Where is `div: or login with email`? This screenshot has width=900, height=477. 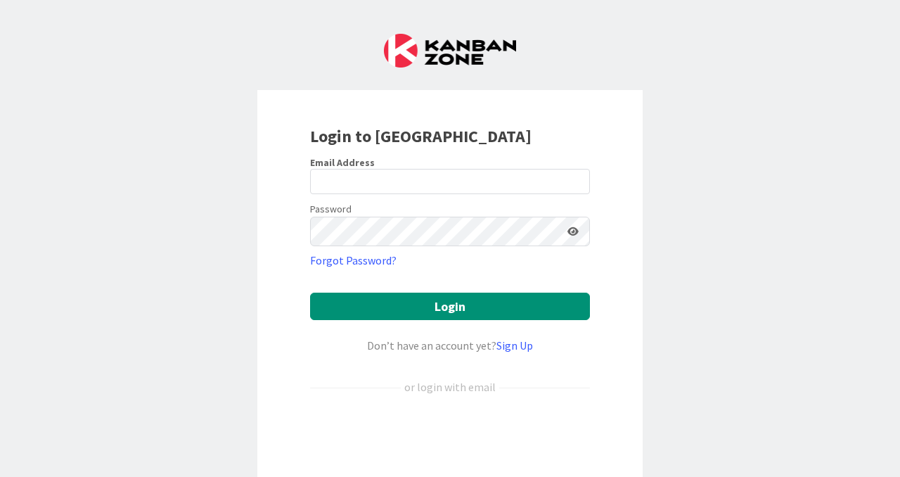 div: or login with email is located at coordinates (450, 387).